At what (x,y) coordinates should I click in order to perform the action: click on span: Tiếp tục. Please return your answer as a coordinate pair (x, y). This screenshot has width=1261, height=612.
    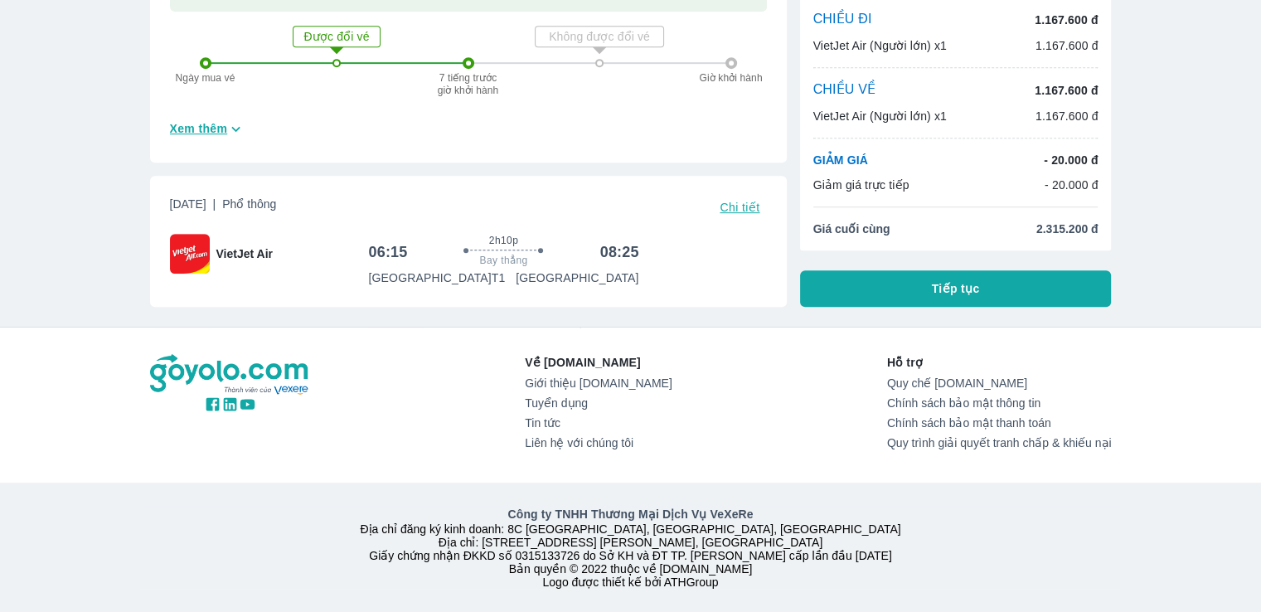
    Looking at the image, I should click on (956, 289).